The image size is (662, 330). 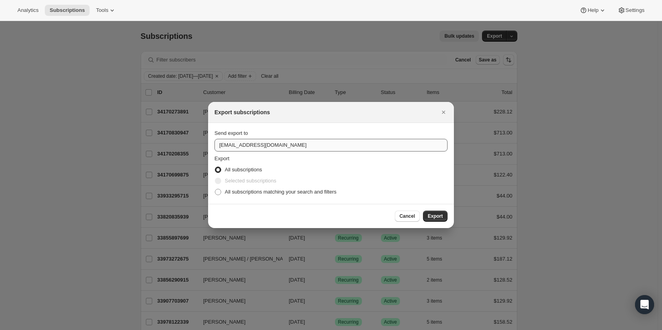 I want to click on button: Close, so click(x=444, y=112).